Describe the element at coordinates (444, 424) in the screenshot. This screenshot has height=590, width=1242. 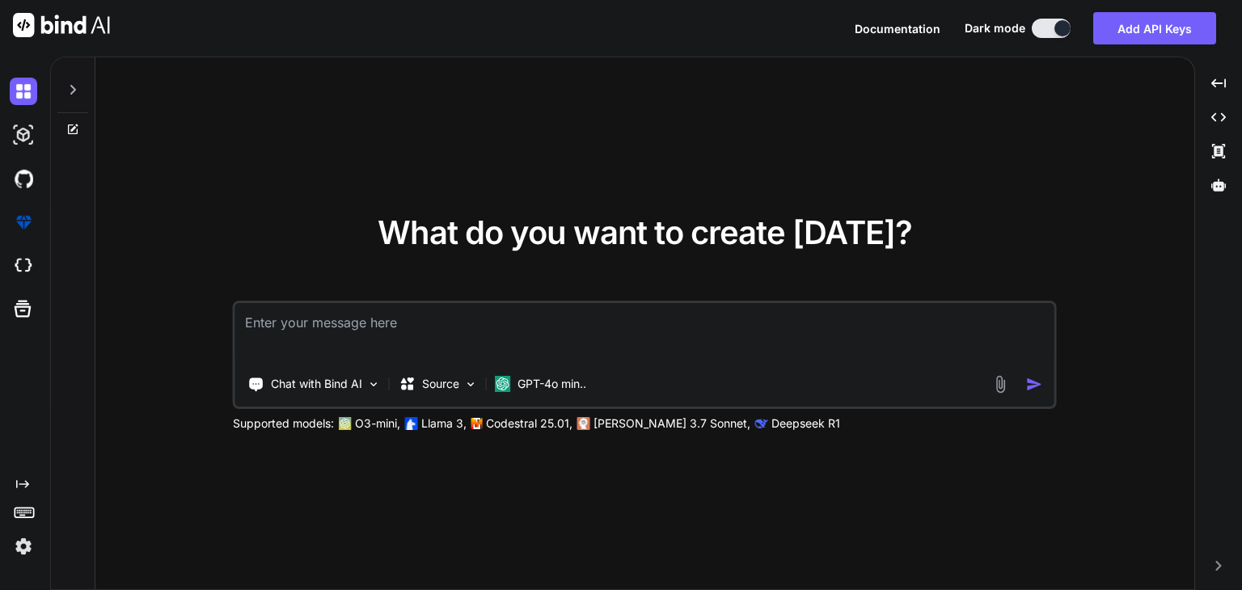
I see `p: Llama 3,` at that location.